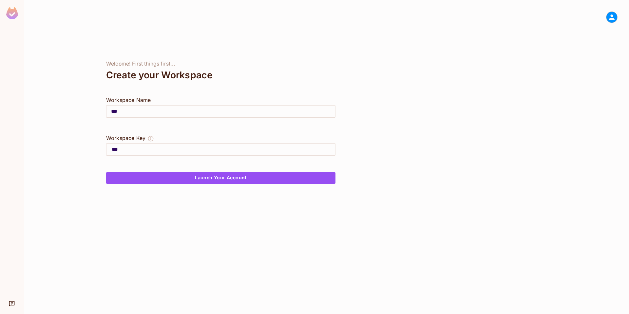  I want to click on button: The Workspace Key is unique, and serves as the identifier of your workspace., so click(151, 139).